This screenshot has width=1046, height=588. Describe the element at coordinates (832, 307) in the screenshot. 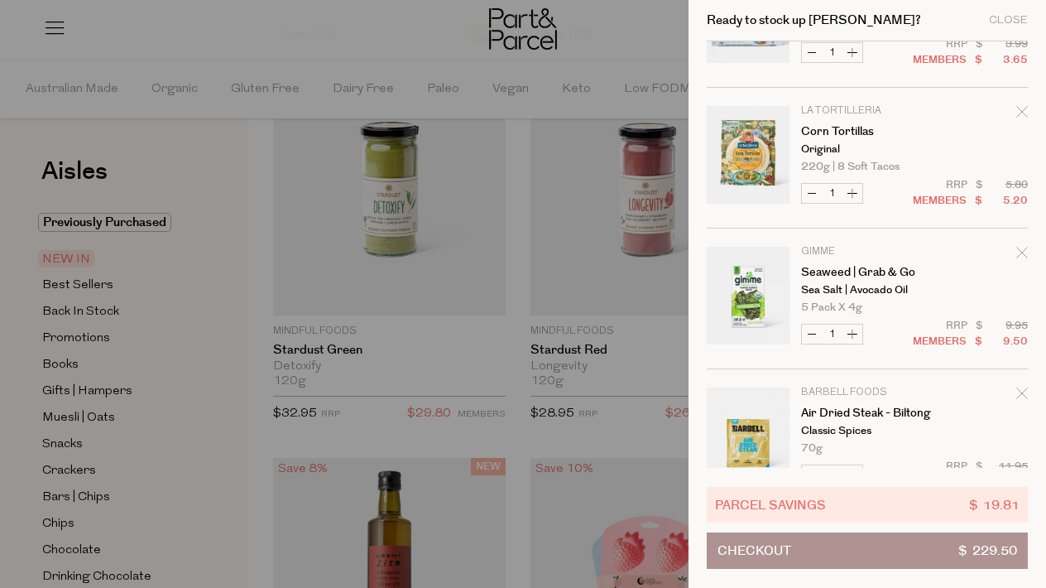

I see `span: 5 Pack x 4g` at that location.